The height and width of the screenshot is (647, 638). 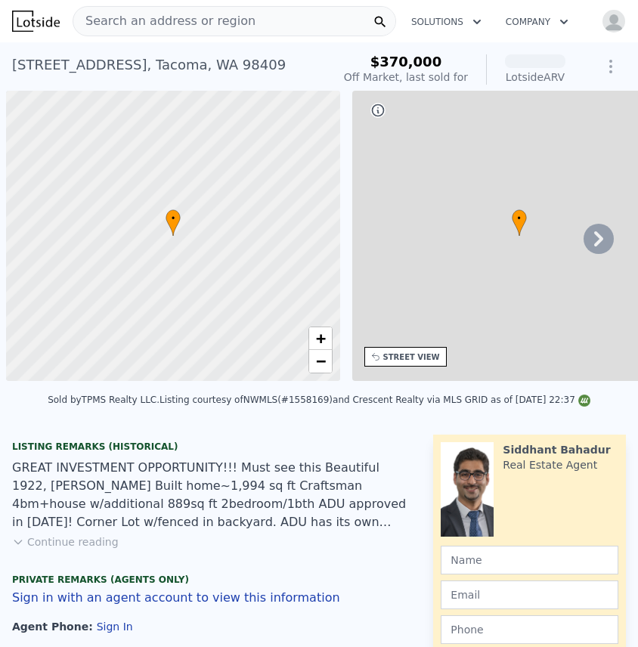 I want to click on img: NWMLS Logo, so click(x=584, y=401).